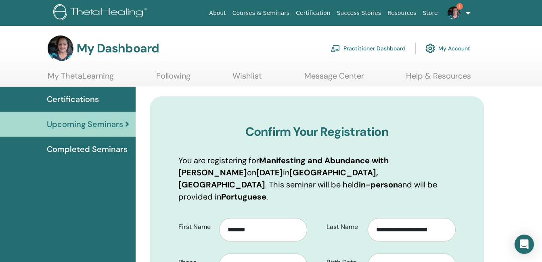 The height and width of the screenshot is (262, 542). I want to click on img: chalkboard-teacher.svg, so click(335, 48).